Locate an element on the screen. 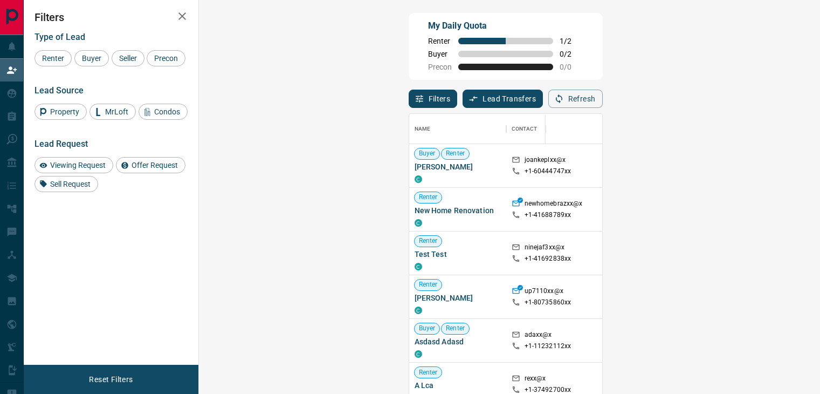 This screenshot has height=394, width=820. span: Sell Request is located at coordinates (70, 184).